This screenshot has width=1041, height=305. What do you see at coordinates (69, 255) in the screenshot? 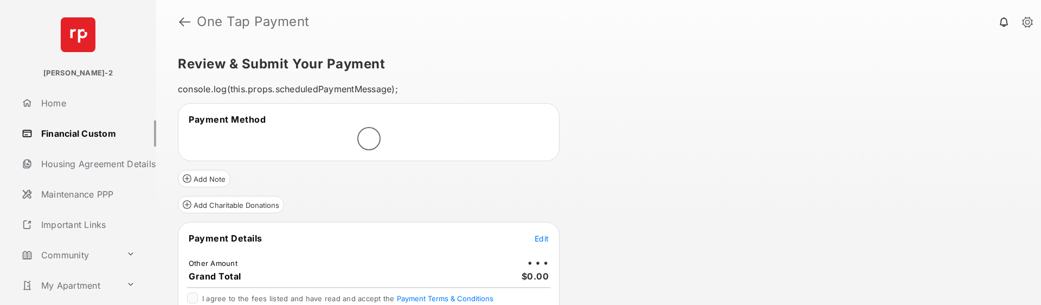
I see `a: Community` at bounding box center [69, 255].